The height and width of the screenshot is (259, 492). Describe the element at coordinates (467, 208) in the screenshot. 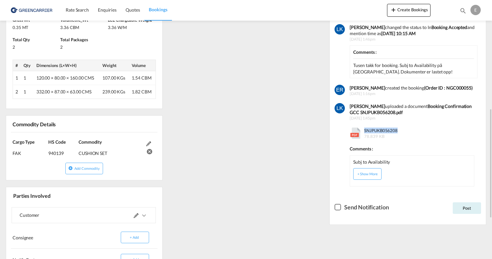

I see `button: Post` at that location.